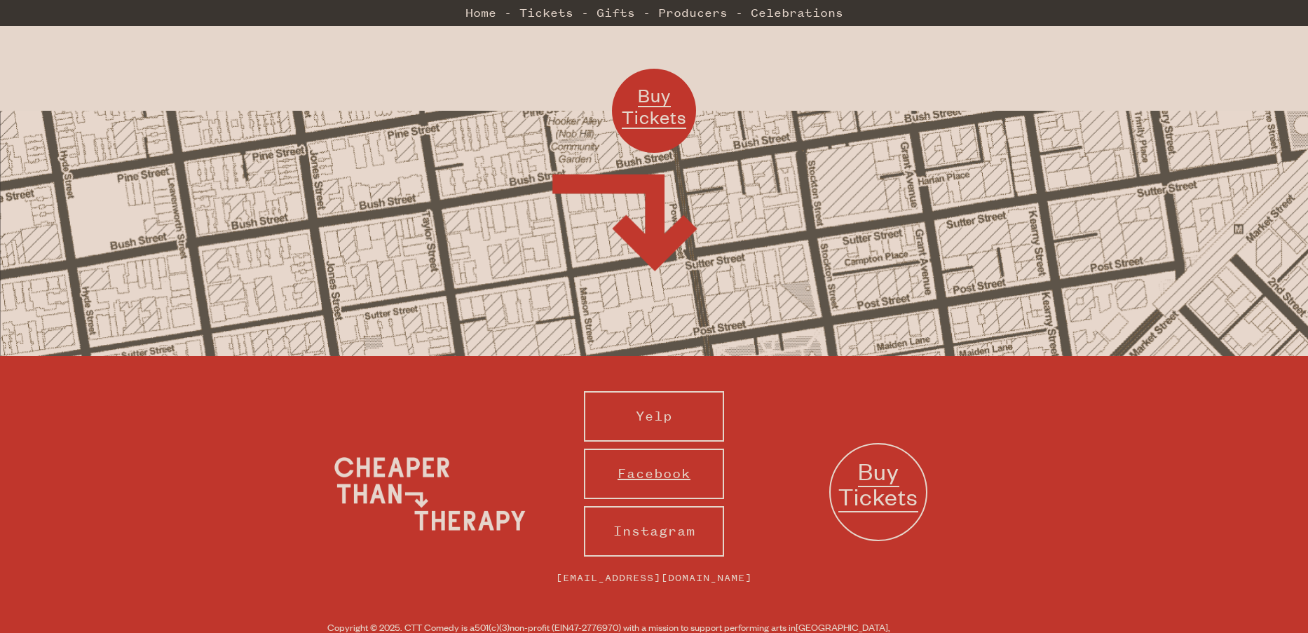  Describe the element at coordinates (654, 416) in the screenshot. I see `a: Yelp` at that location.